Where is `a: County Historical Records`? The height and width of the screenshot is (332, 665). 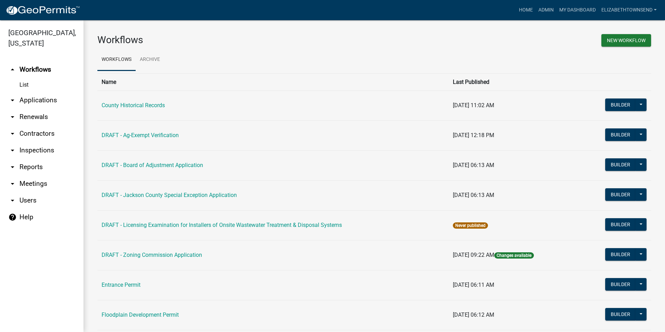
a: County Historical Records is located at coordinates (133, 105).